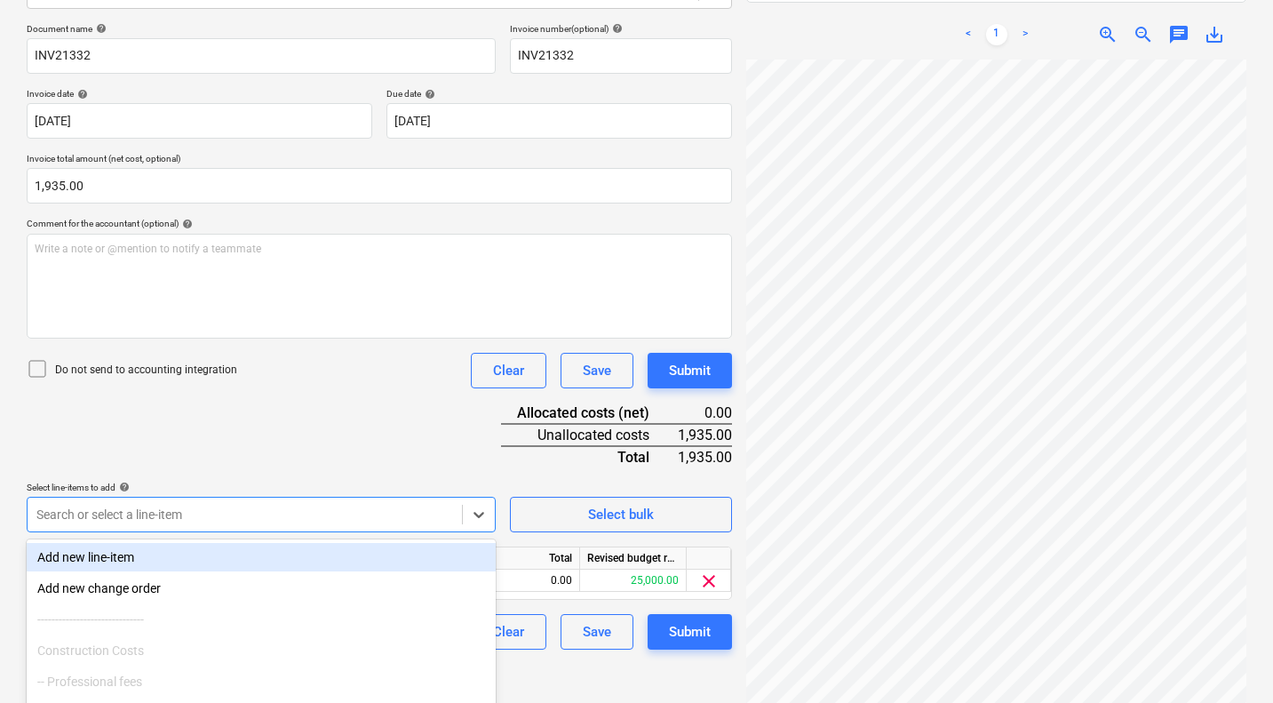 The width and height of the screenshot is (1273, 703). What do you see at coordinates (379, 160) in the screenshot?
I see `p: Invoice total amount (net cost, optional)` at bounding box center [379, 160].